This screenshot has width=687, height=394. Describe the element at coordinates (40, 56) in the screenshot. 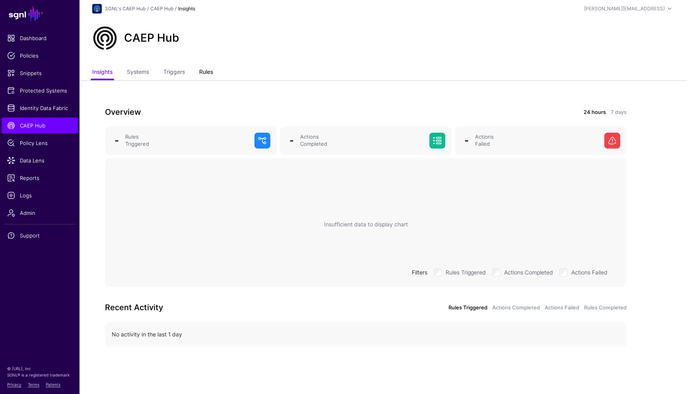

I see `span: Policies` at that location.